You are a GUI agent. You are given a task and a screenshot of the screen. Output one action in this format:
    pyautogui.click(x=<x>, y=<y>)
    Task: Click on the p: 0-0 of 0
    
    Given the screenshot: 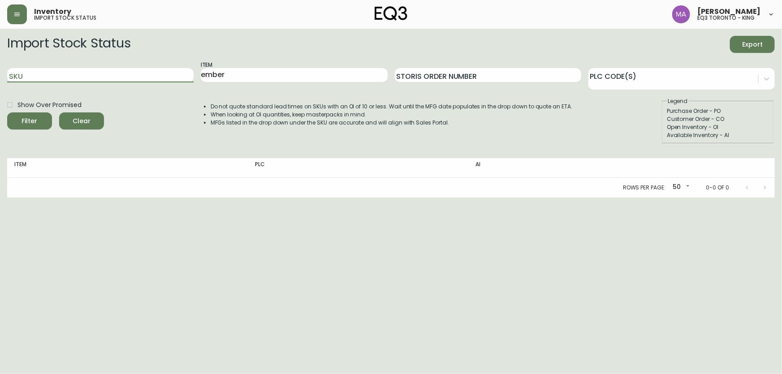 What is the action you would take?
    pyautogui.click(x=717, y=188)
    